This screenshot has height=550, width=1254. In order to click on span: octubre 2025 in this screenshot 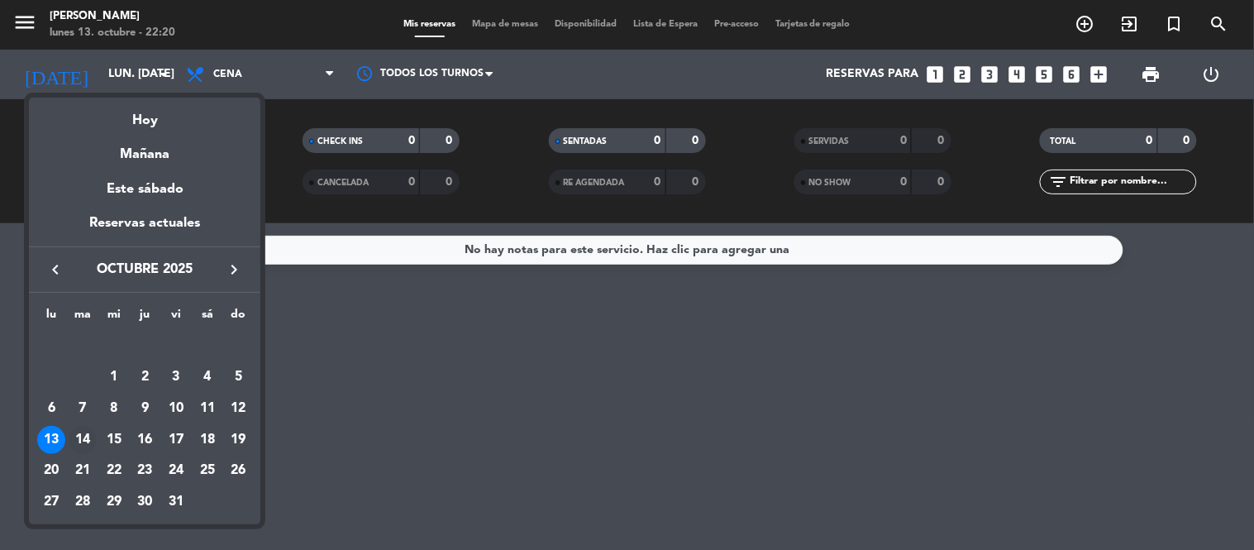, I will do `click(145, 269)`.